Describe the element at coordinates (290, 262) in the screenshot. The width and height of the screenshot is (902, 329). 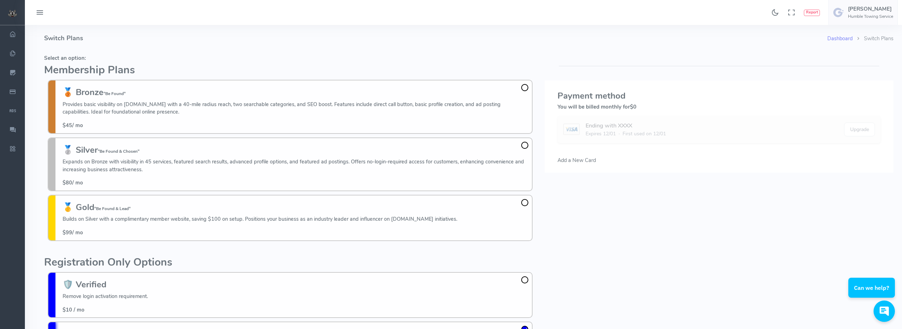
I see `h2: Registration Only Options` at that location.